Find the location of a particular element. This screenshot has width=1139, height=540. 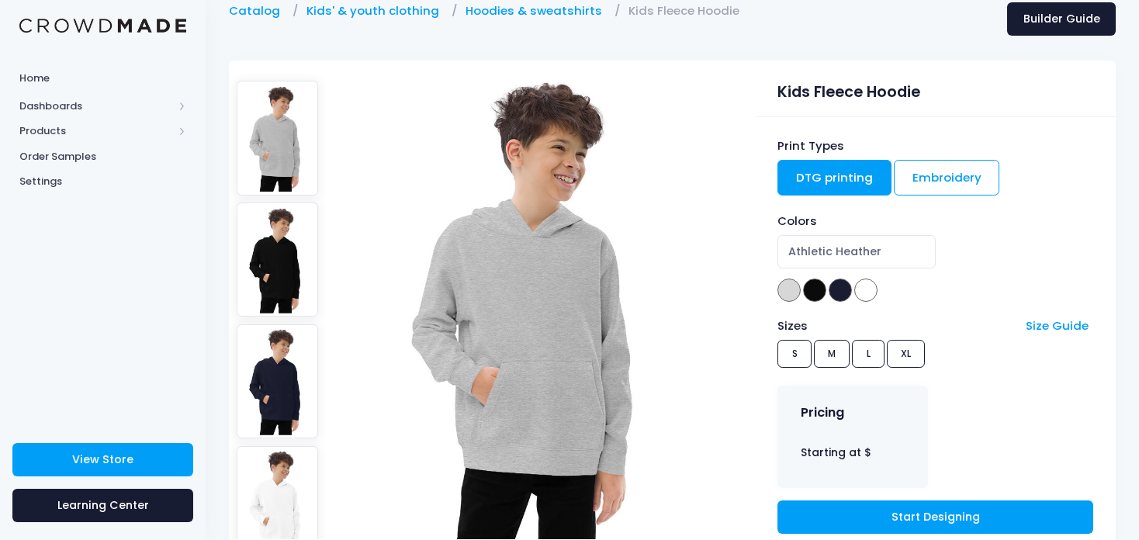

a: Size Guide is located at coordinates (1057, 325).